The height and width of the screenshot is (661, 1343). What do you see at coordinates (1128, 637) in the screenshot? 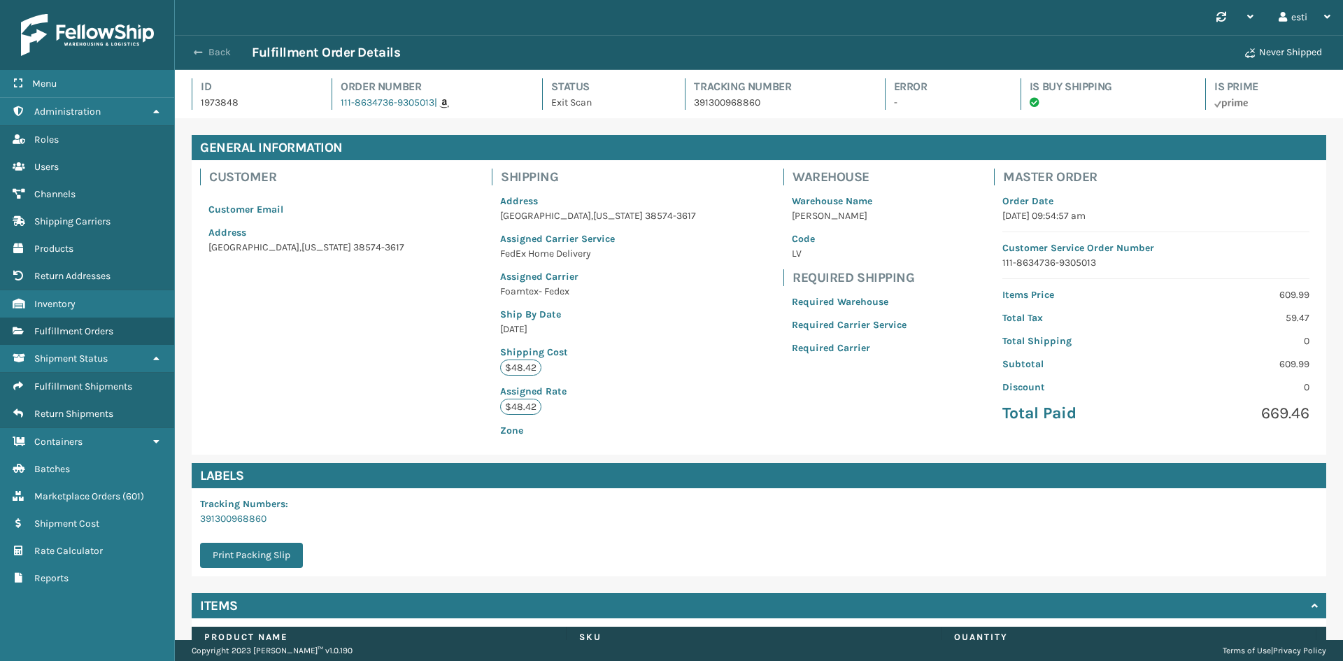
I see `label: Quantity` at bounding box center [1128, 637].